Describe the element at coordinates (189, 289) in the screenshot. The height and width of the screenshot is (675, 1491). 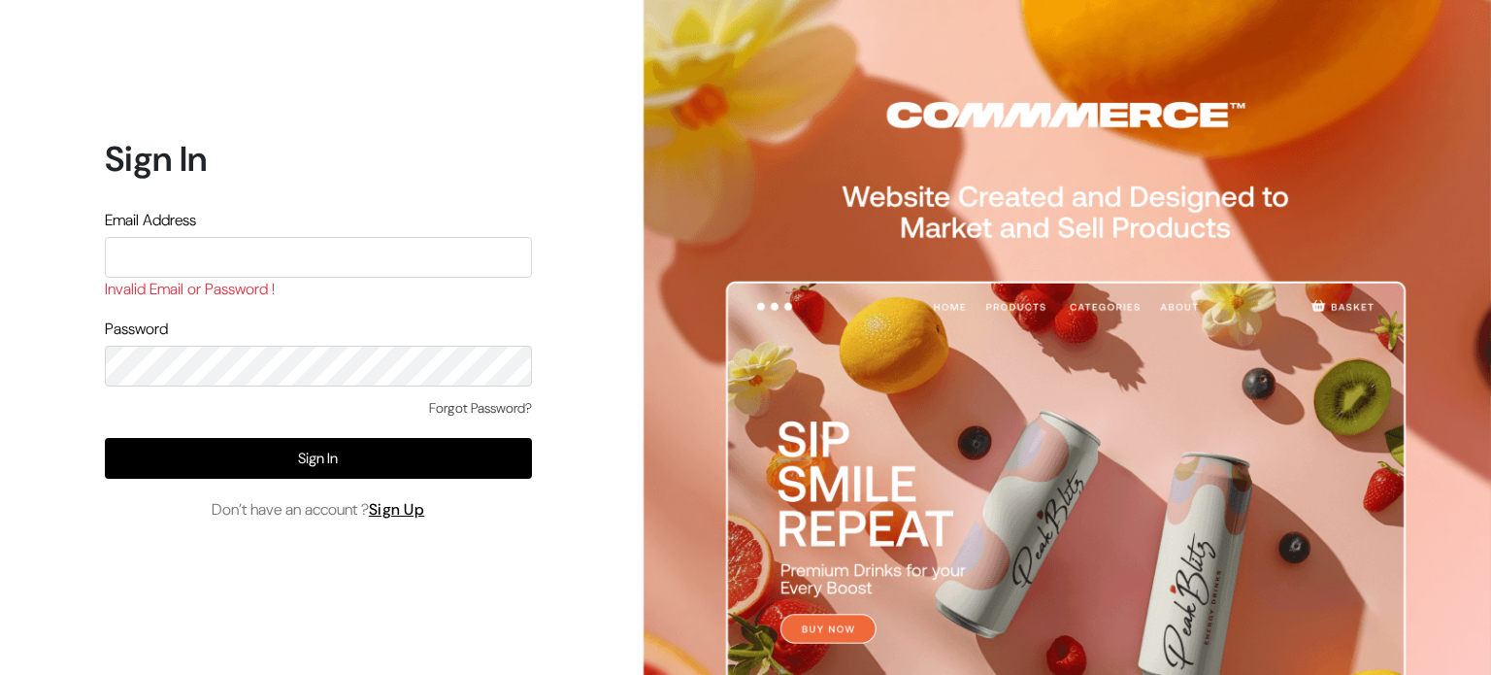
I see `label: Invalid Email or Password !` at that location.